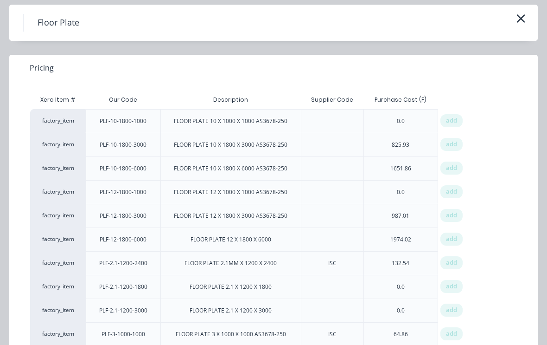 This screenshot has width=547, height=345. Describe the element at coordinates (231, 263) in the screenshot. I see `div: FLOOR PLATE 2.1MM X 1200 X 2400` at that location.